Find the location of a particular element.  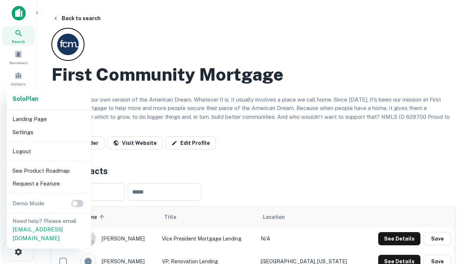

p: Need help? Please email is located at coordinates (49, 230).